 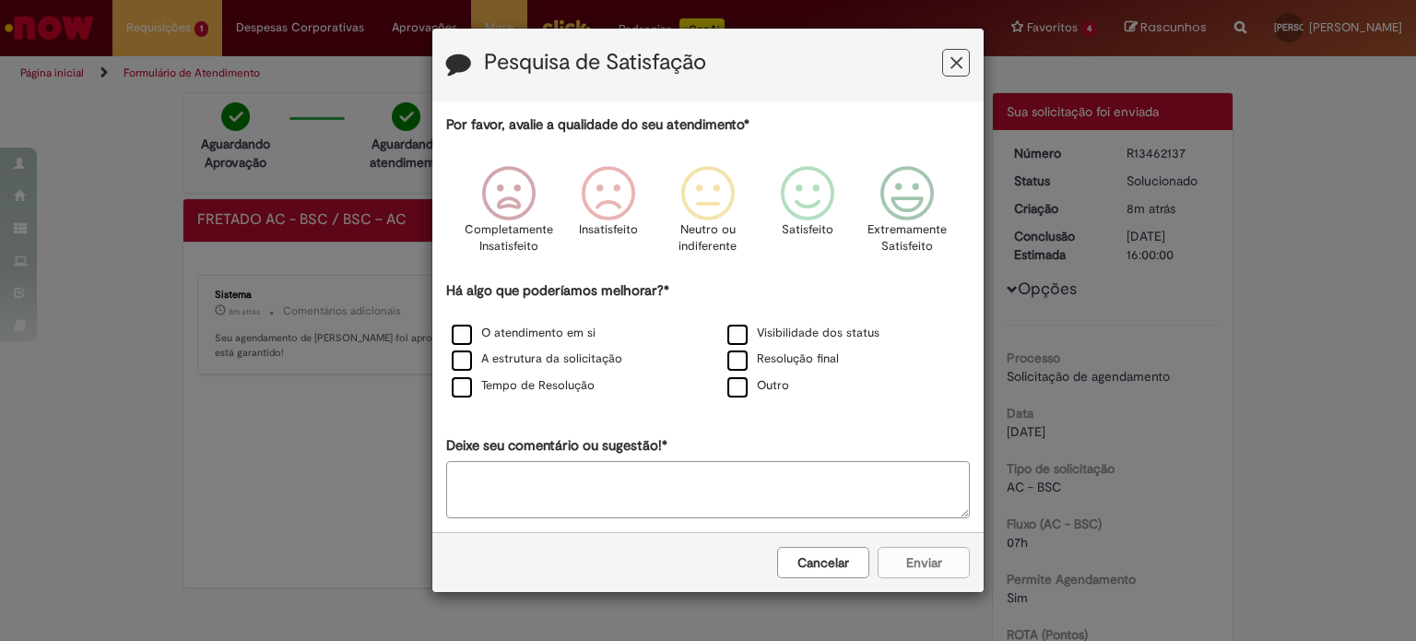 I want to click on label: Por favor, avalie a qualidade do seu atendimento*, so click(x=598, y=124).